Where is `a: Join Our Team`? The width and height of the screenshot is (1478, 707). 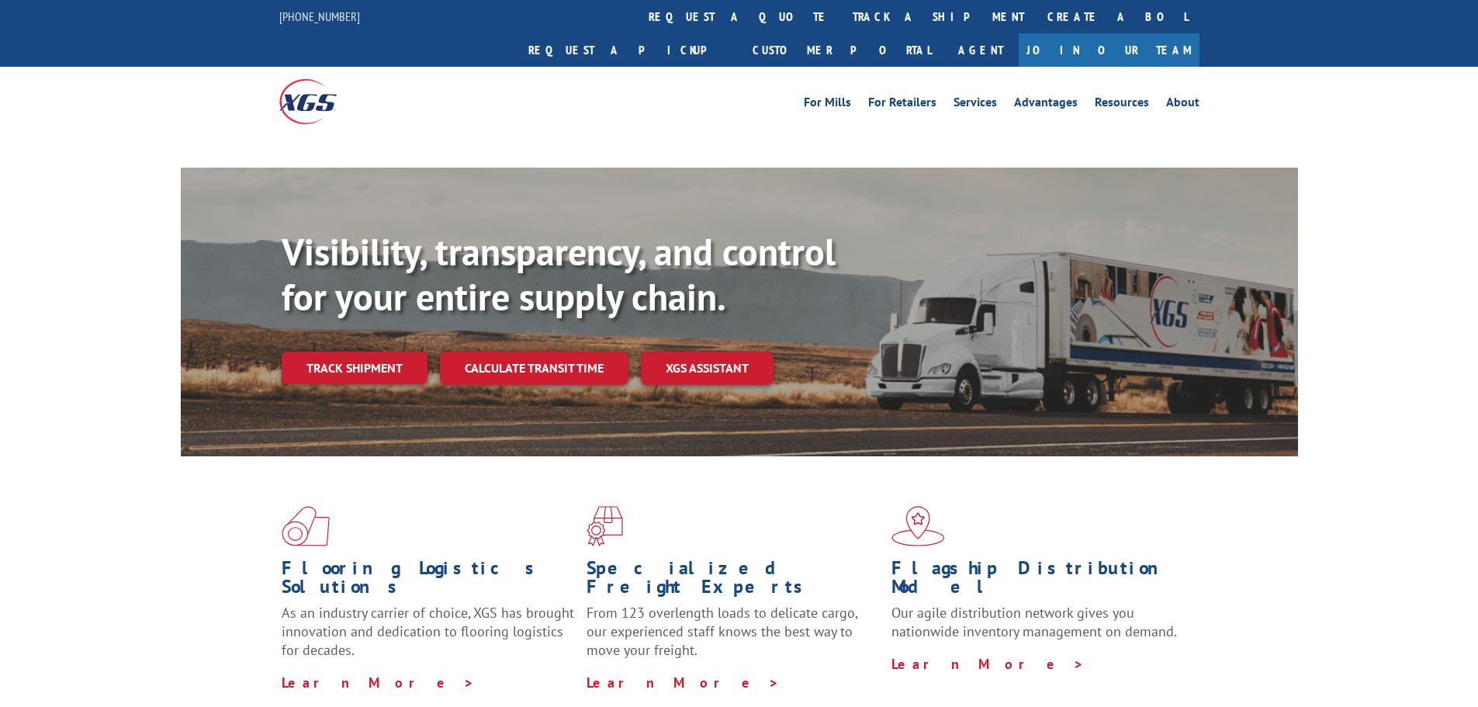
a: Join Our Team is located at coordinates (1109, 50).